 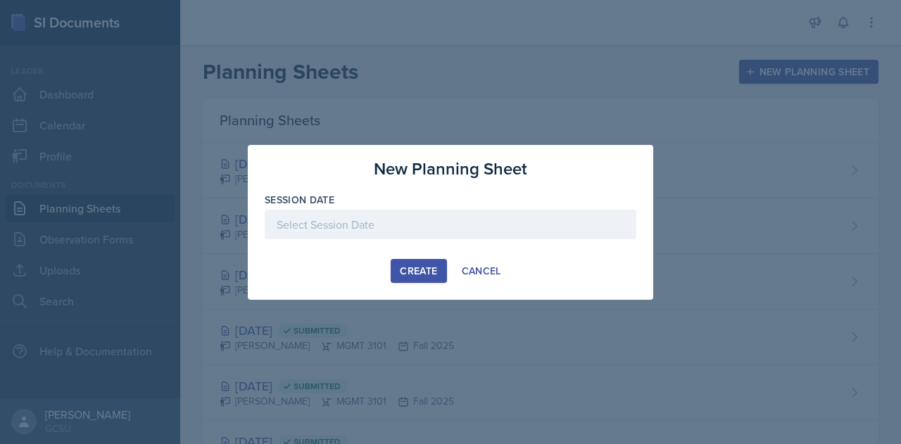 I want to click on div: Cancel, so click(x=482, y=271).